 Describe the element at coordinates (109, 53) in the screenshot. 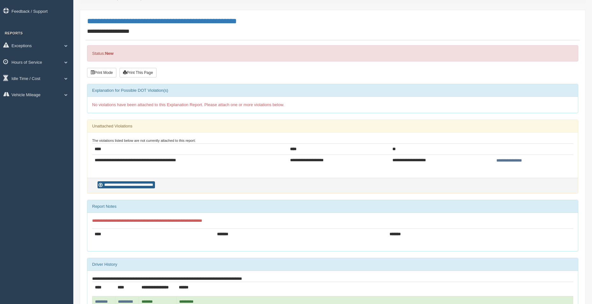

I see `strong: New` at that location.